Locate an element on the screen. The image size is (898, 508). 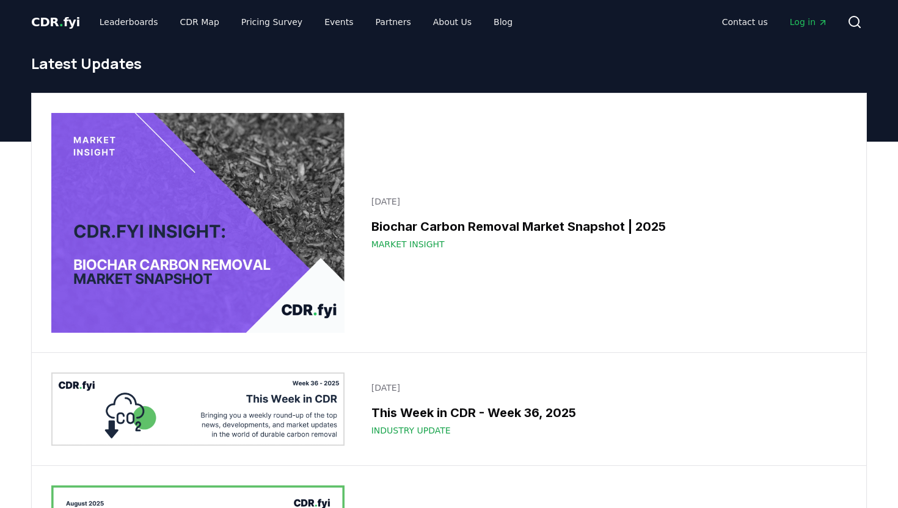
span: CDR fyi is located at coordinates (56, 22).